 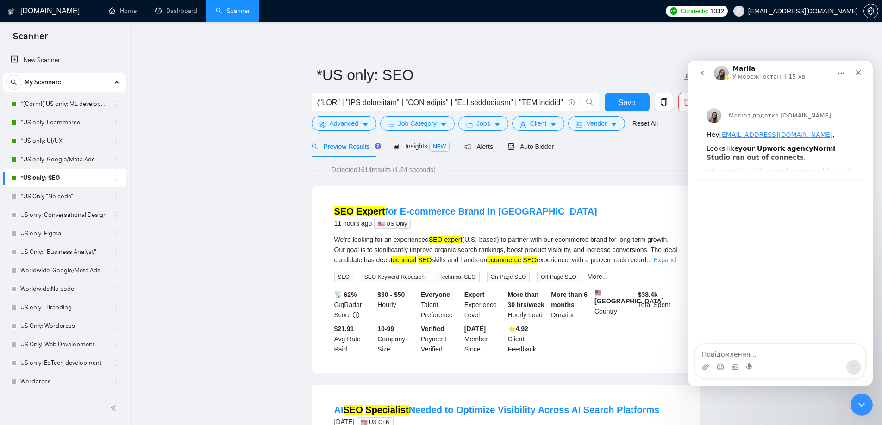 I want to click on img: Profile image for Mariia, so click(x=26, y=55).